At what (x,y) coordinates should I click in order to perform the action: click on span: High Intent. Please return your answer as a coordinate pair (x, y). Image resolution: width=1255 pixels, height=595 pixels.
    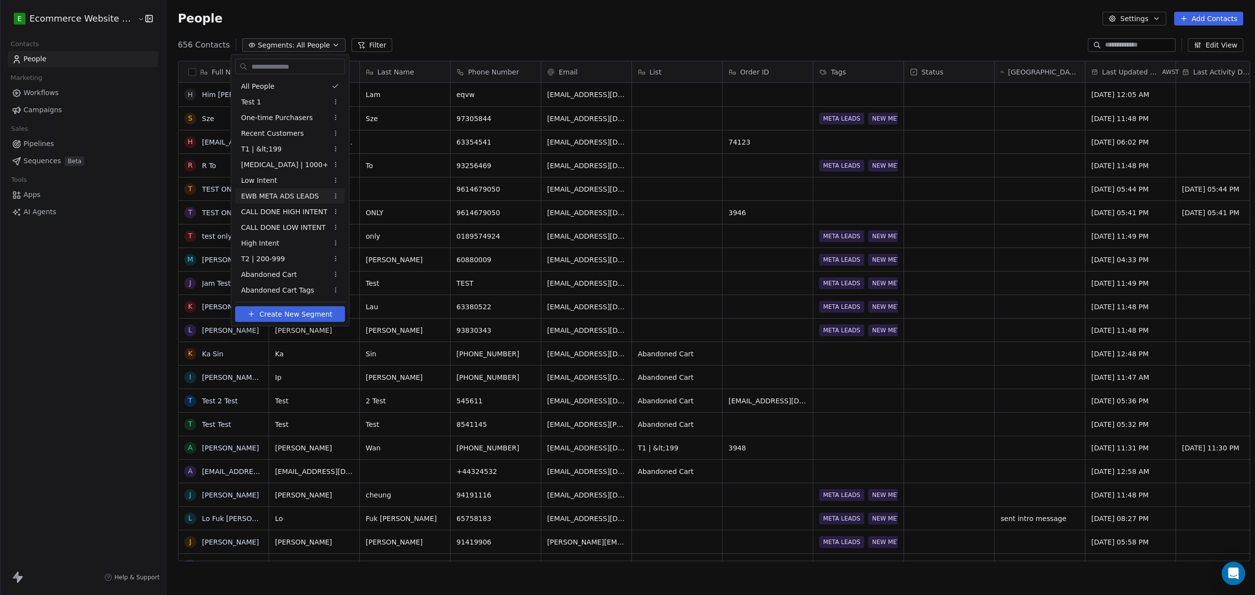
    Looking at the image, I should click on (260, 243).